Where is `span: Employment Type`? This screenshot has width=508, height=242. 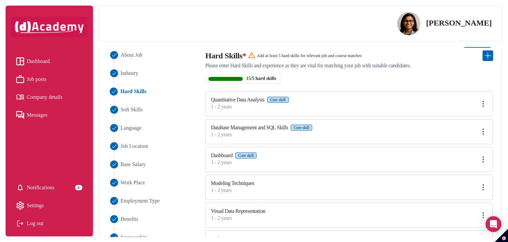 span: Employment Type is located at coordinates (140, 201).